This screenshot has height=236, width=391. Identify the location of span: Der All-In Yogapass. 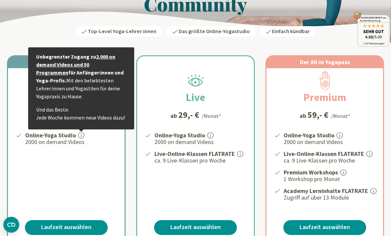
(324, 62).